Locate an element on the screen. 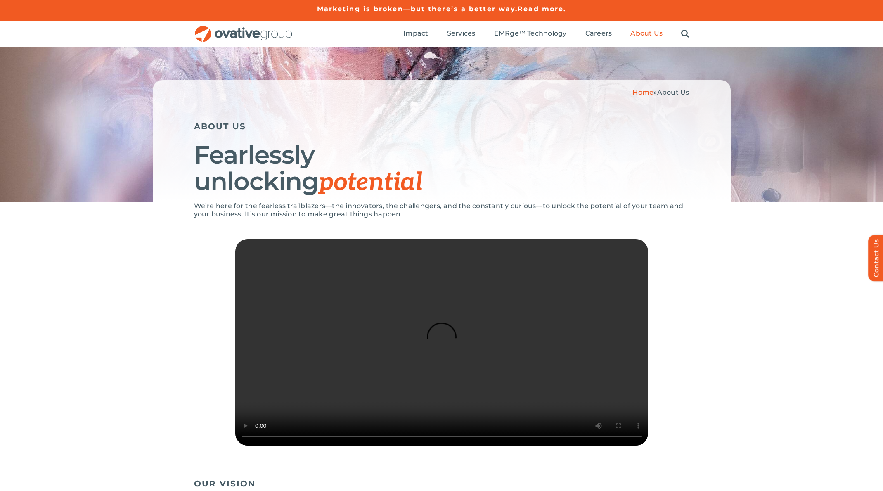  a: Impact is located at coordinates (416, 34).